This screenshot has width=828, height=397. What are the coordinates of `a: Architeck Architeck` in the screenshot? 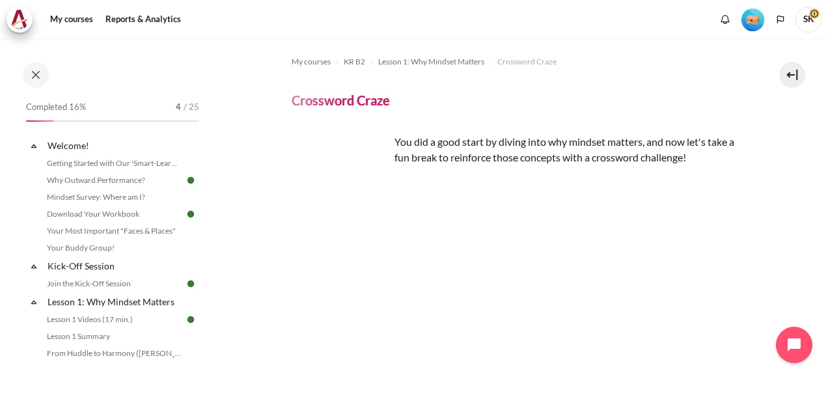 It's located at (23, 20).